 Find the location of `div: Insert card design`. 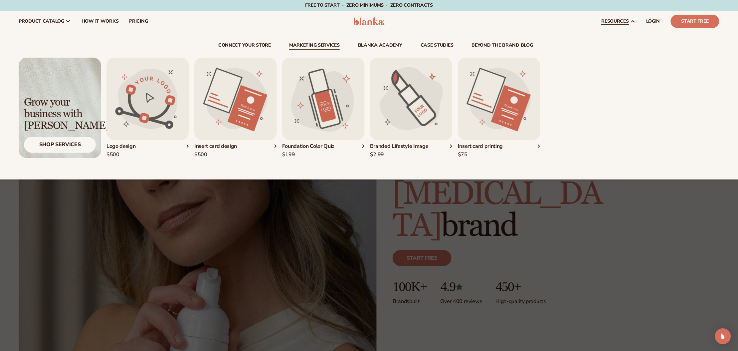

div: Insert card design is located at coordinates (236, 146).